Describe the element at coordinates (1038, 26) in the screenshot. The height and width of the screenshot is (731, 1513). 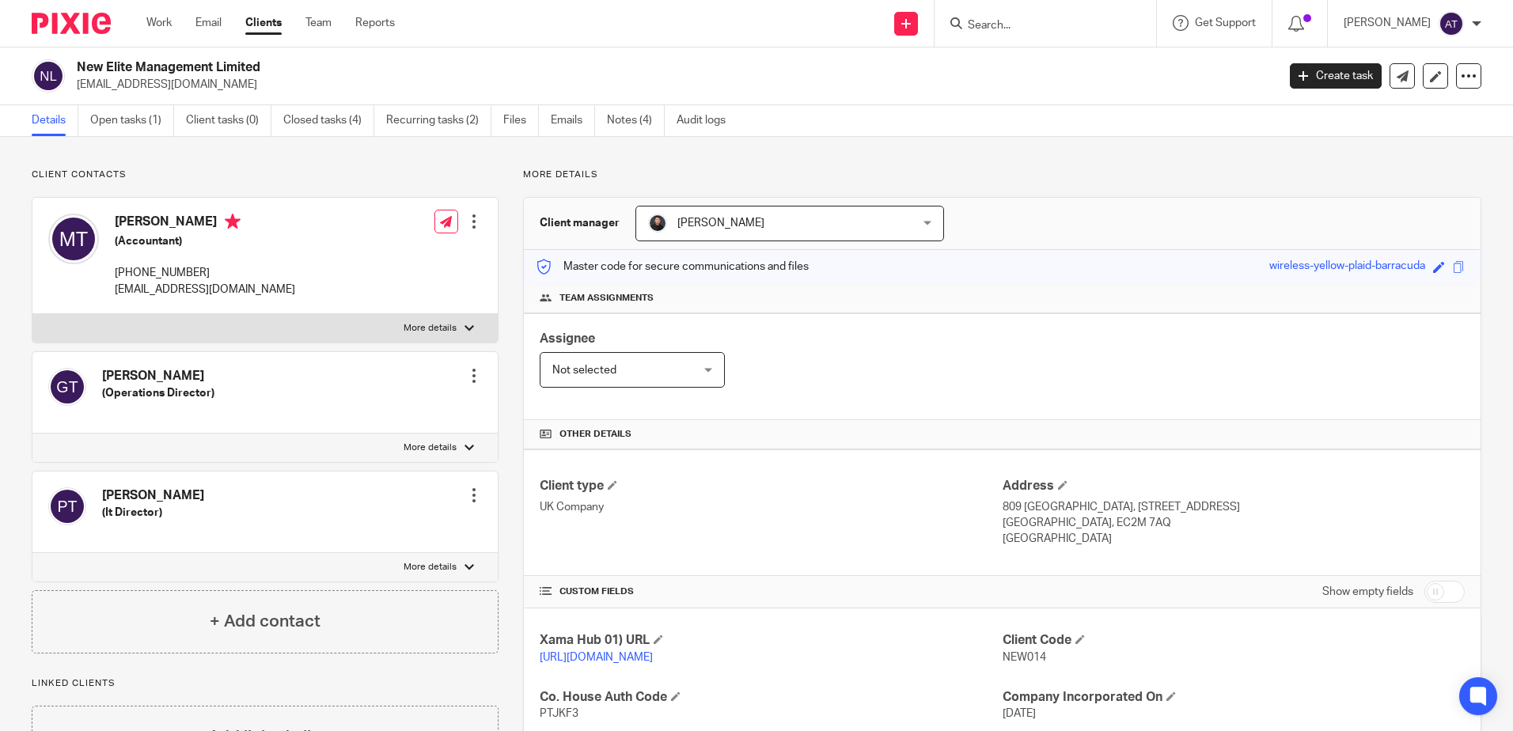
I see `input: Search` at that location.